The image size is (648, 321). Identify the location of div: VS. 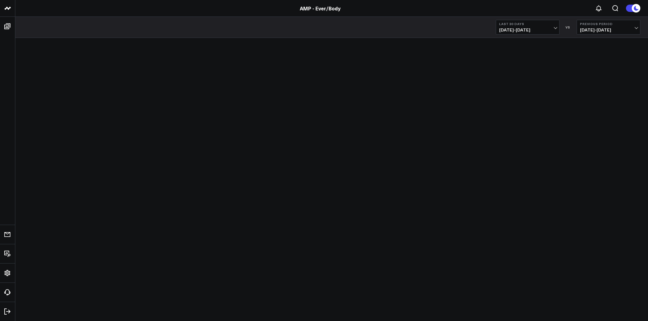
(568, 27).